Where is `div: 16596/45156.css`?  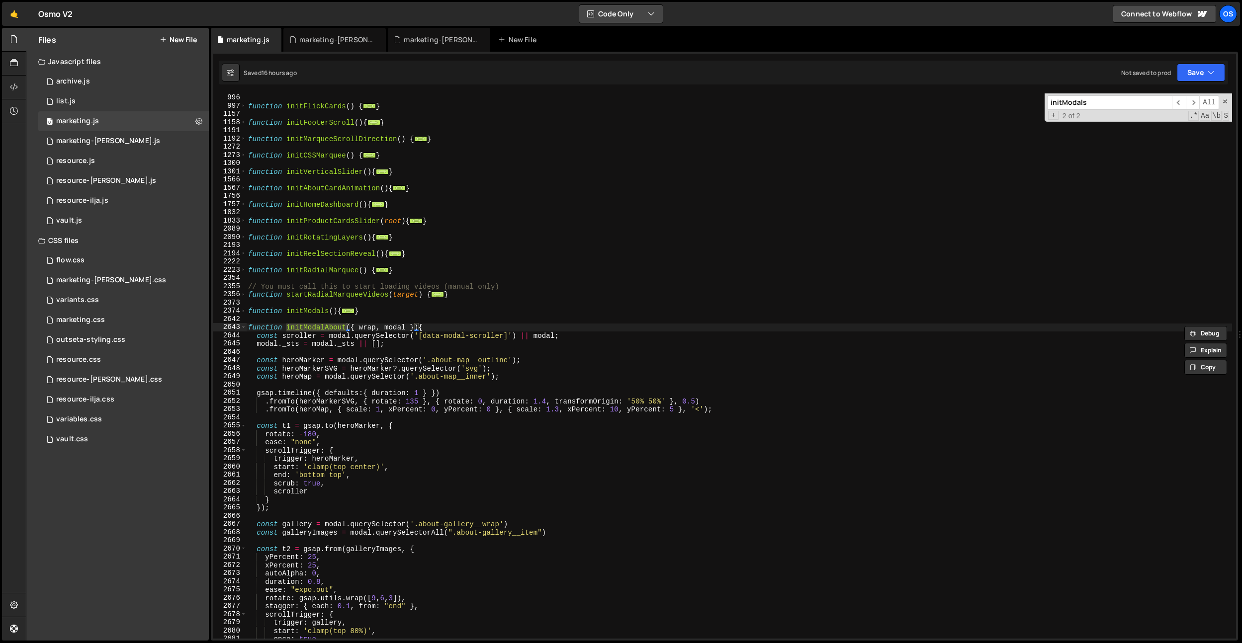 div: 16596/45156.css is located at coordinates (123, 340).